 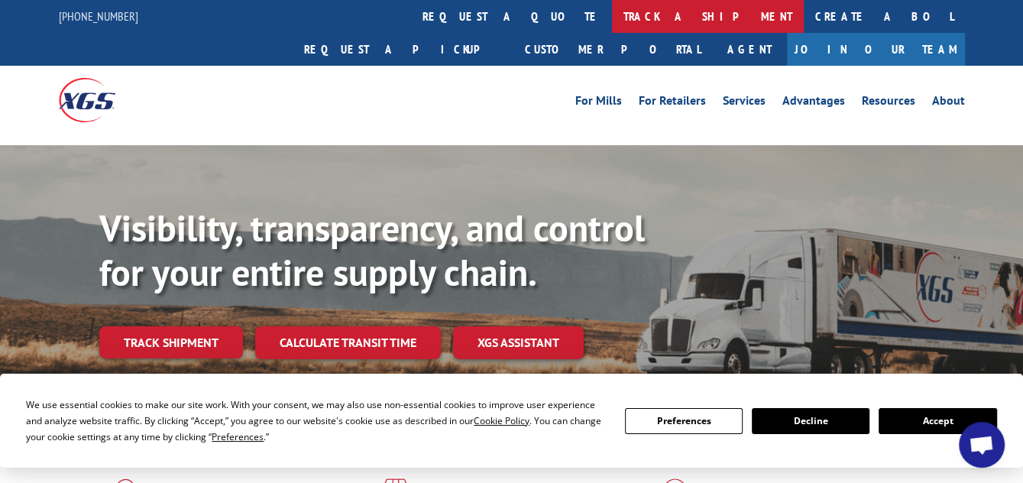 I want to click on div: We use essential cookies to make our site work. With your consent, we may also use non-essential ..., so click(x=315, y=420).